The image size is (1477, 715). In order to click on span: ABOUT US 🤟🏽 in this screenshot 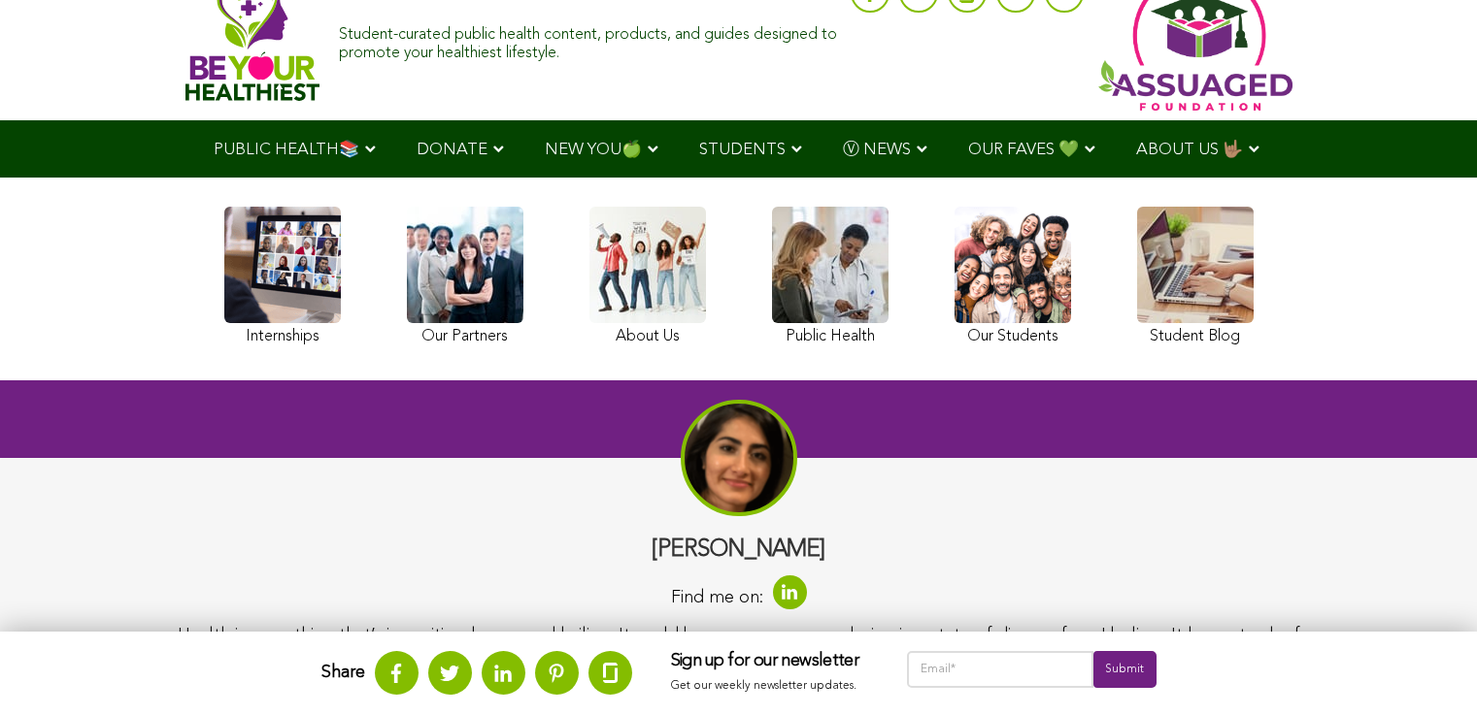, I will do `click(1189, 150)`.